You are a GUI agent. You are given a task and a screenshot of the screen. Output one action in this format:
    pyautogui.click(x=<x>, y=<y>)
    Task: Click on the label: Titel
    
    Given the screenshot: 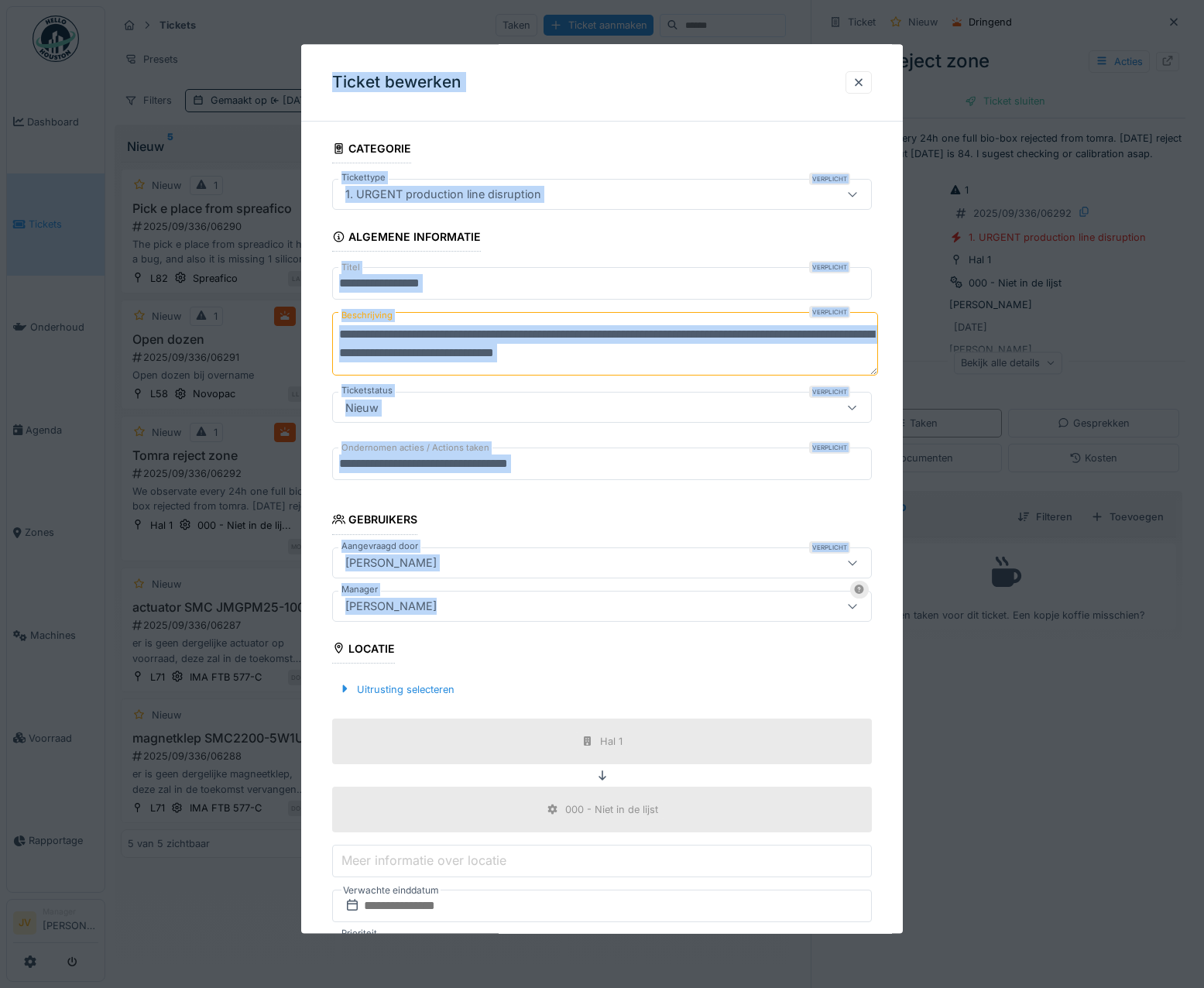 What is the action you would take?
    pyautogui.click(x=351, y=268)
    